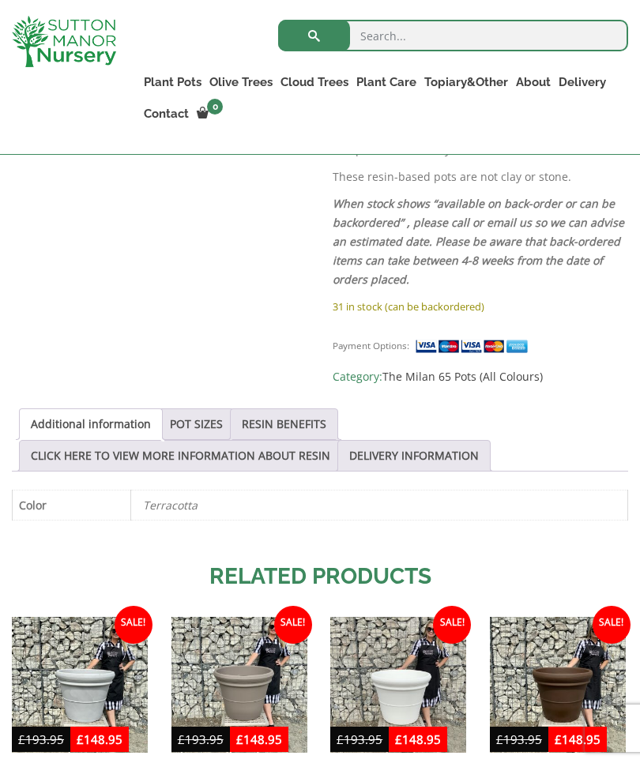  What do you see at coordinates (91, 424) in the screenshot?
I see `a: Additional information` at bounding box center [91, 424].